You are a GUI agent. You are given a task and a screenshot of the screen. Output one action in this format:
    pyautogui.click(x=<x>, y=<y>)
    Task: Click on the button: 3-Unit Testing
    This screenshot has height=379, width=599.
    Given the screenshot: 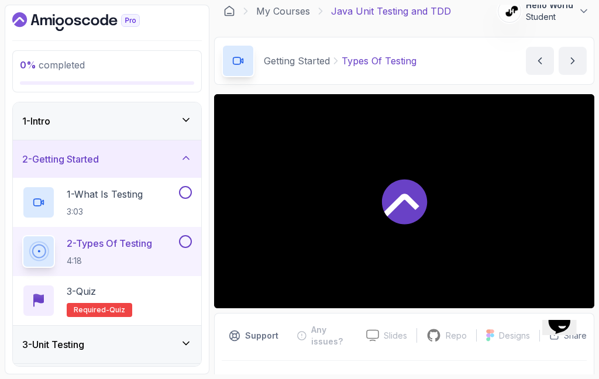 What is the action you would take?
    pyautogui.click(x=107, y=345)
    